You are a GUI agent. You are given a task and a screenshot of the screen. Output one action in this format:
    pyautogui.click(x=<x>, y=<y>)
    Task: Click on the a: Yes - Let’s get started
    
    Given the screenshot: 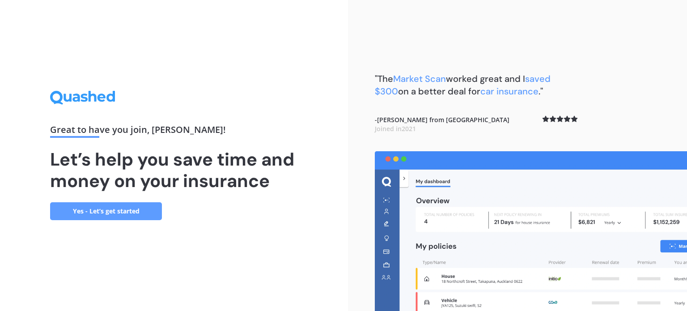 What is the action you would take?
    pyautogui.click(x=106, y=211)
    